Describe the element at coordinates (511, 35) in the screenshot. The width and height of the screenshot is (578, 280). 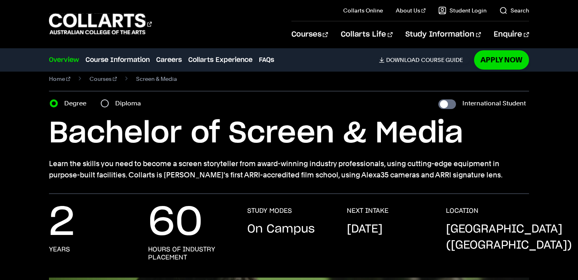
I see `a: Enquire` at that location.